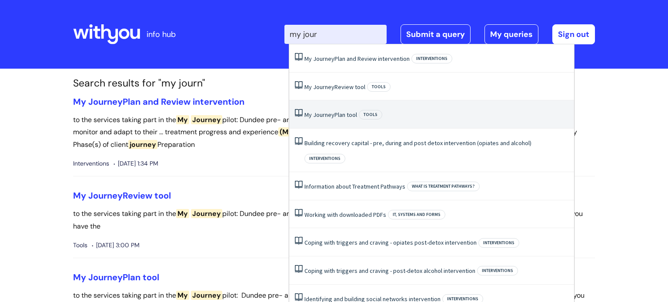  Describe the element at coordinates (355, 187) in the screenshot. I see `a: Information about Treatment Pathways` at that location.